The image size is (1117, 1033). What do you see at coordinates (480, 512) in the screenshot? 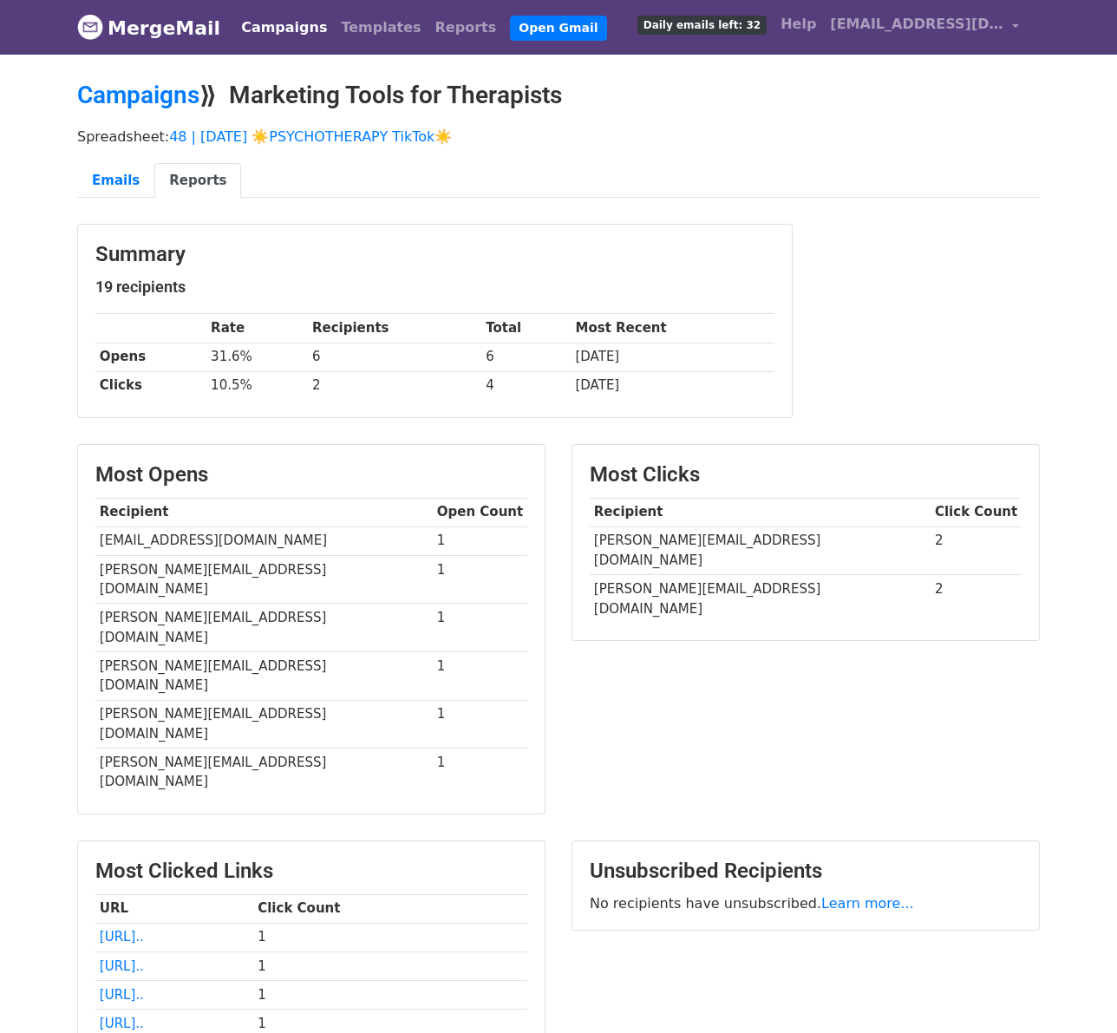
I see `th: Open Count` at bounding box center [480, 512].